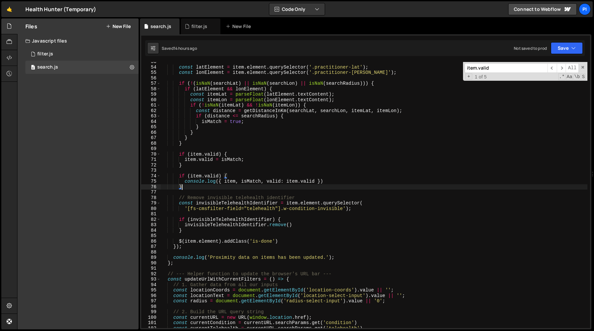 Image resolution: width=594 pixels, height=331 pixels. What do you see at coordinates (151, 236) in the screenshot?
I see `div: 85` at bounding box center [151, 236].